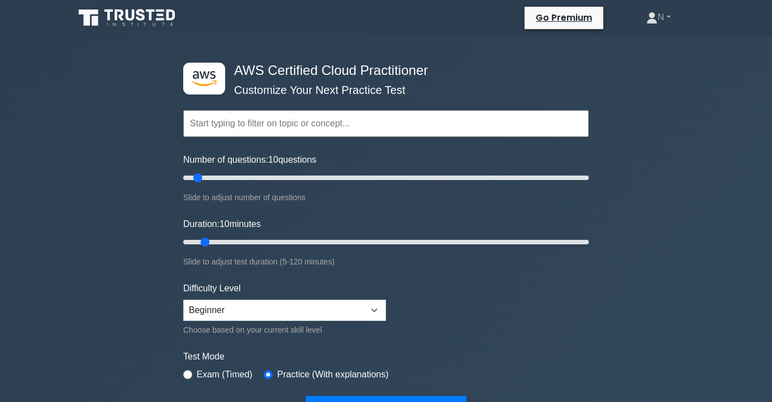  What do you see at coordinates (659, 17) in the screenshot?
I see `a: N` at bounding box center [659, 17].